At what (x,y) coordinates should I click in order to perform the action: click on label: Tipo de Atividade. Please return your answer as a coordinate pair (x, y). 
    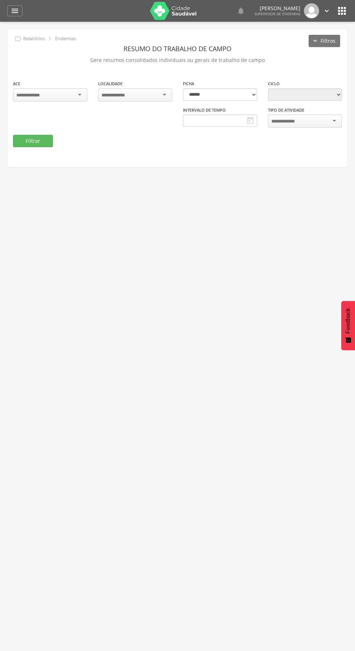
    Looking at the image, I should click on (286, 110).